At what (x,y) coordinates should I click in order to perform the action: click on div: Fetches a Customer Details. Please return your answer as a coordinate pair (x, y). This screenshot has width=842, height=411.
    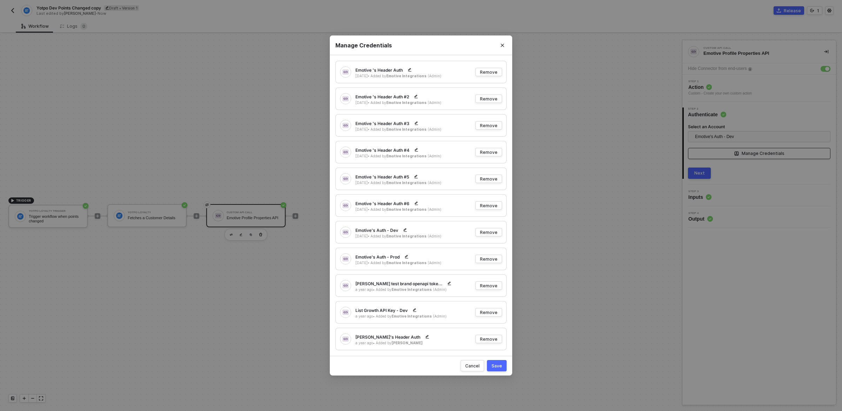
    Looking at the image, I should click on (154, 218).